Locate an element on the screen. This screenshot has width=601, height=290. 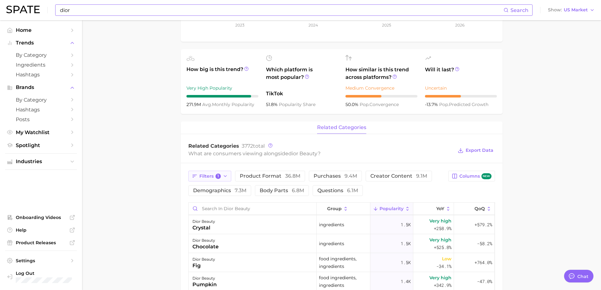
button: Popularity is located at coordinates (392, 208).